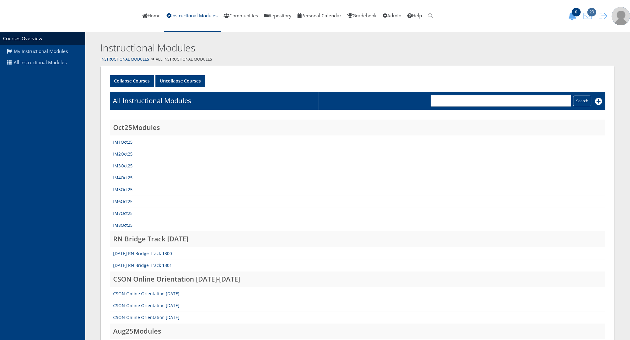  I want to click on i: Add New, so click(599, 101).